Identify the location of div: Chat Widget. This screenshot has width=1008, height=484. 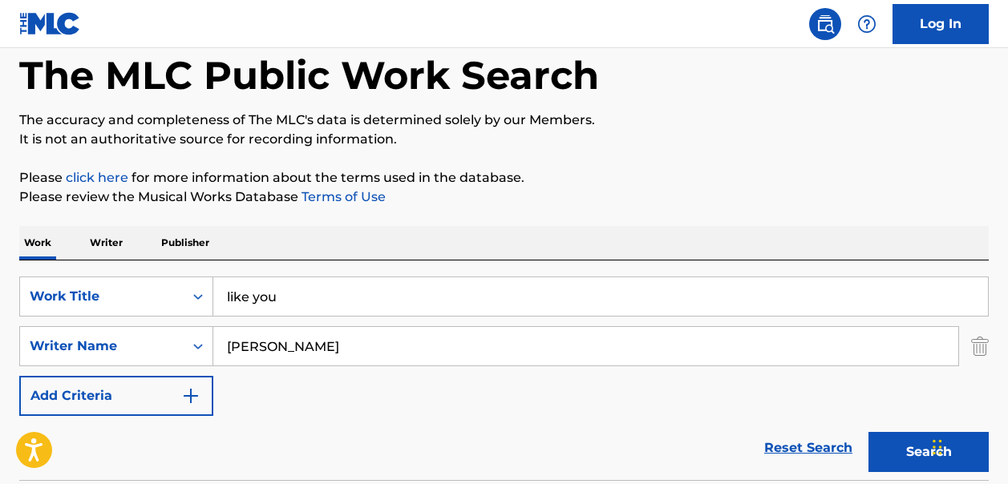
(967, 446).